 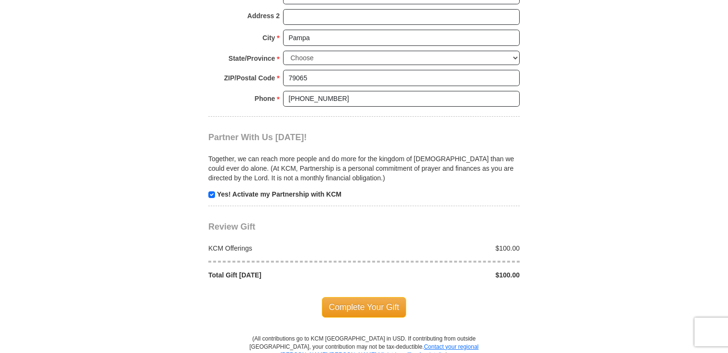 I want to click on strong: Yes! Activate my Partnership with KCM, so click(x=279, y=194).